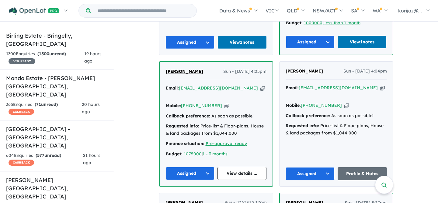  I want to click on a: Profile & Notes, so click(362, 174).